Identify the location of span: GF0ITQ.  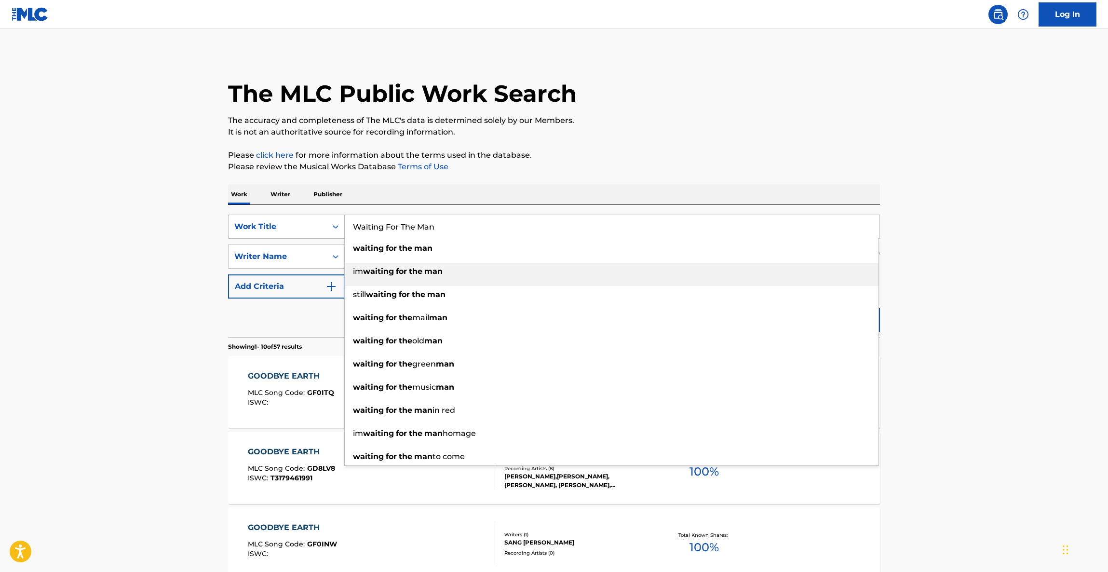
(321, 393).